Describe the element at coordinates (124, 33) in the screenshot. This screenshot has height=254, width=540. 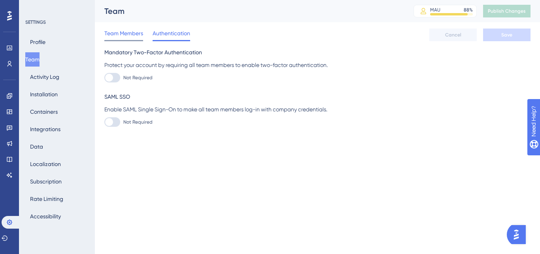
I see `span: Team Members` at that location.